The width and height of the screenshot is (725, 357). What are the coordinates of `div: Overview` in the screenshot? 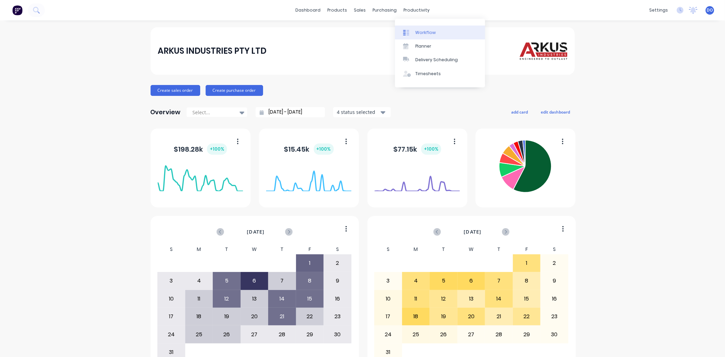 It's located at (166, 112).